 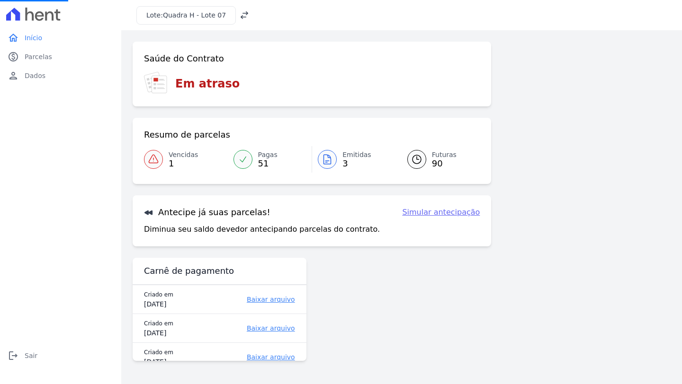 I want to click on h3: Antecipe já suas parcelas!, so click(x=207, y=213).